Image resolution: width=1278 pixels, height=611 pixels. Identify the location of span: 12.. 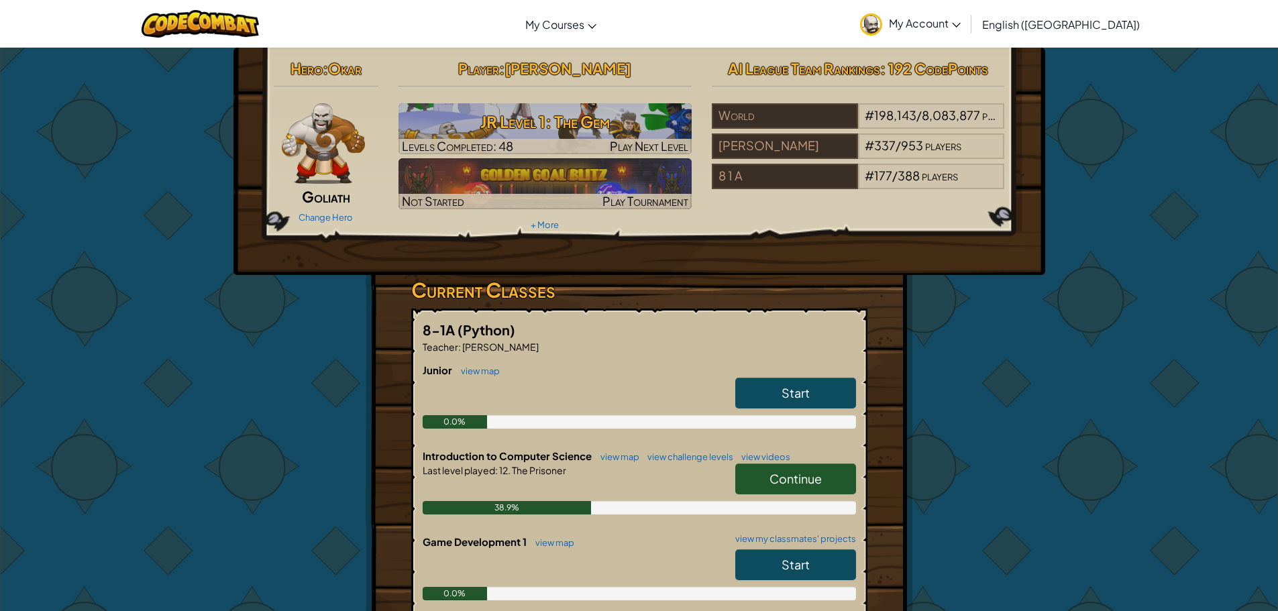
(504, 470).